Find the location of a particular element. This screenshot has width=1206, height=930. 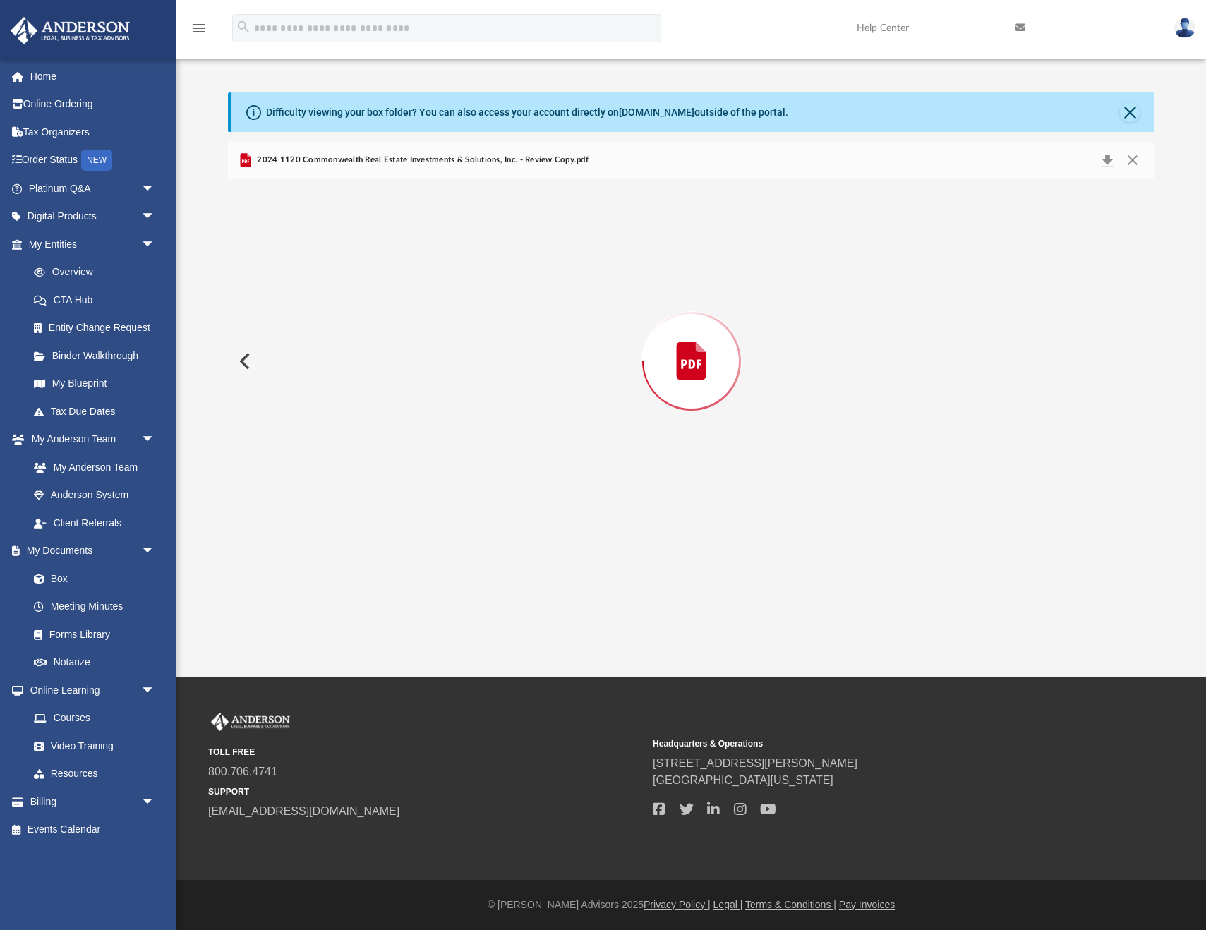

a: My Documentsarrow_drop_down is located at coordinates (90, 551).